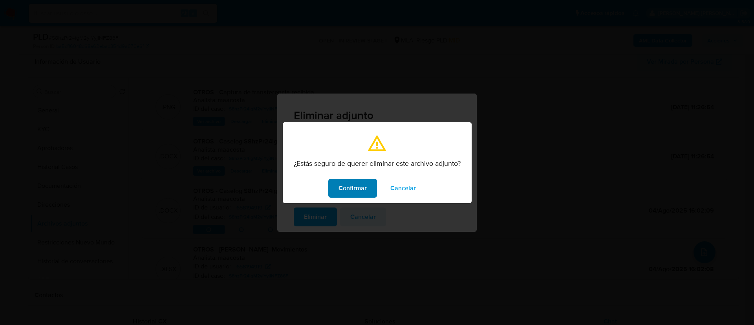 This screenshot has height=325, width=754. What do you see at coordinates (353, 188) in the screenshot?
I see `span: Confirmar` at bounding box center [353, 188].